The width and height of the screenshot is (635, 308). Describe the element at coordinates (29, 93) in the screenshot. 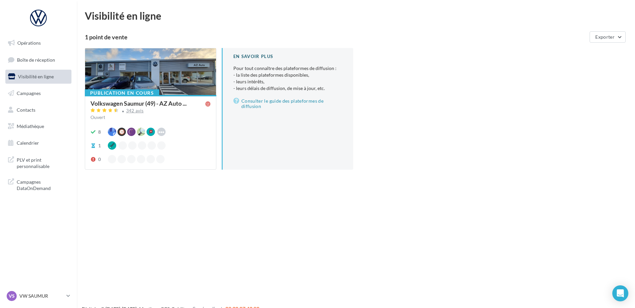

I see `span: Campagnes` at that location.